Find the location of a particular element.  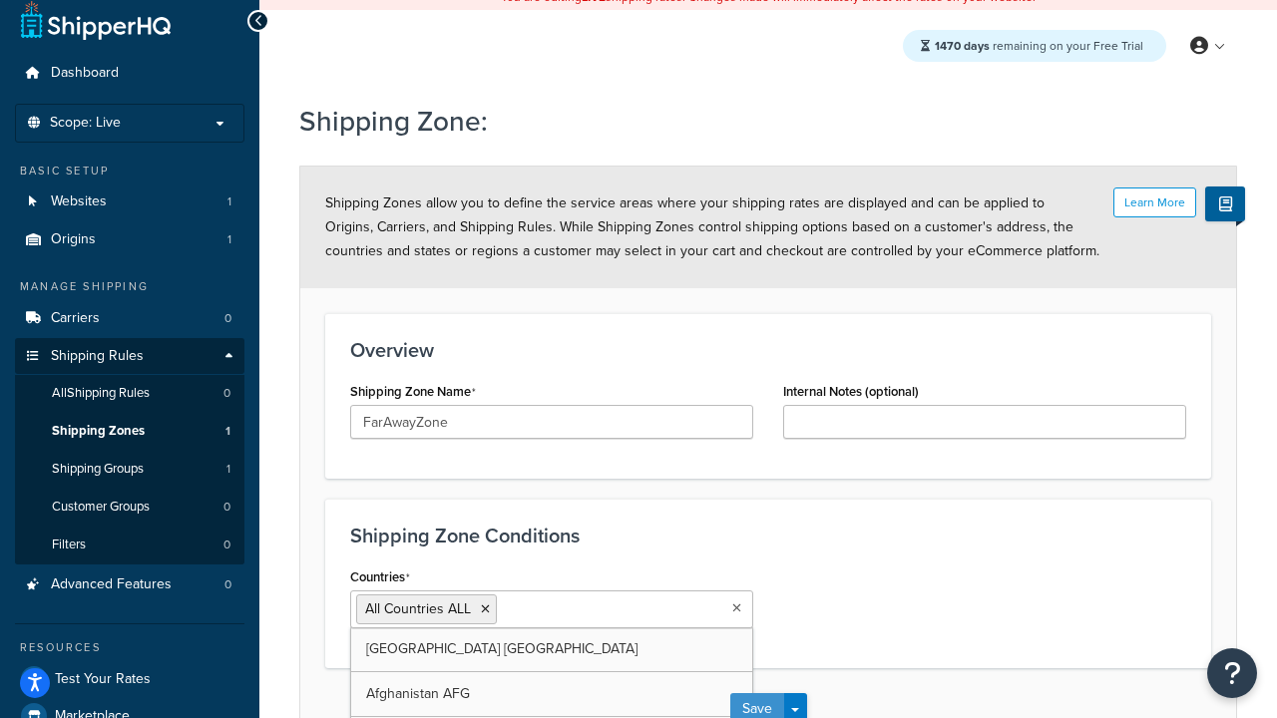

h1: Shipping Zone: is located at coordinates (755, 121).